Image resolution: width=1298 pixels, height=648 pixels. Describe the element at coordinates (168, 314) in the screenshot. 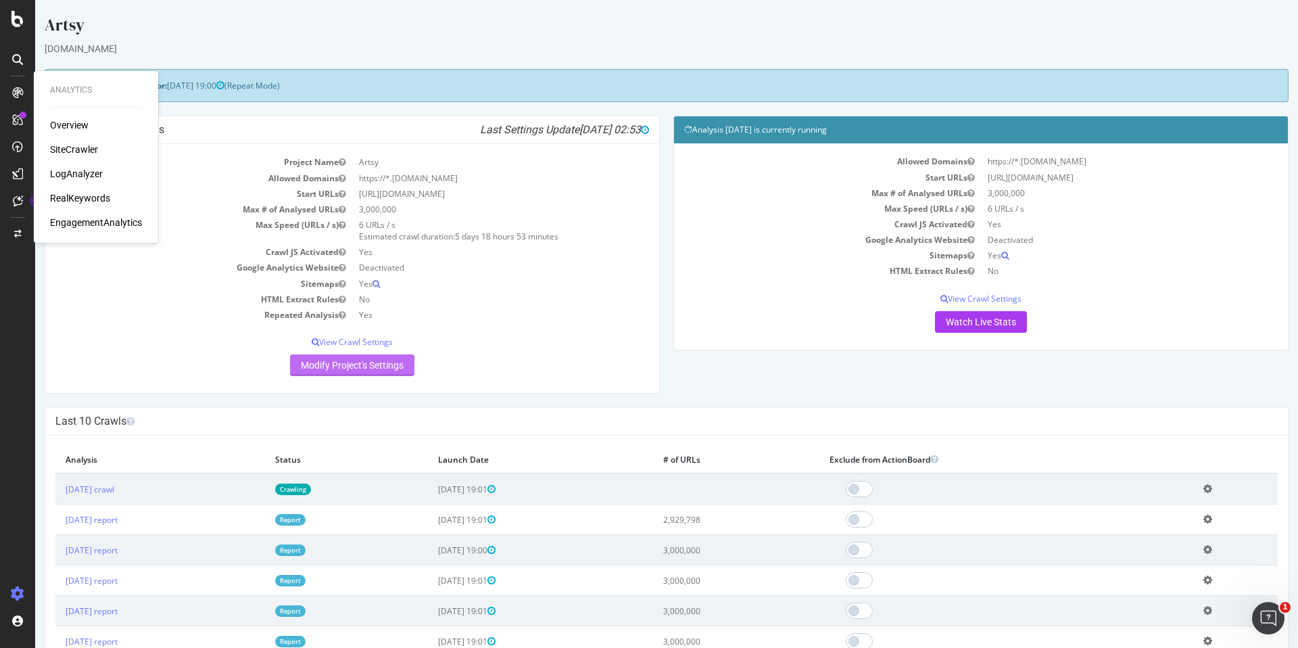

I see `td: Repeated Analysis` at that location.